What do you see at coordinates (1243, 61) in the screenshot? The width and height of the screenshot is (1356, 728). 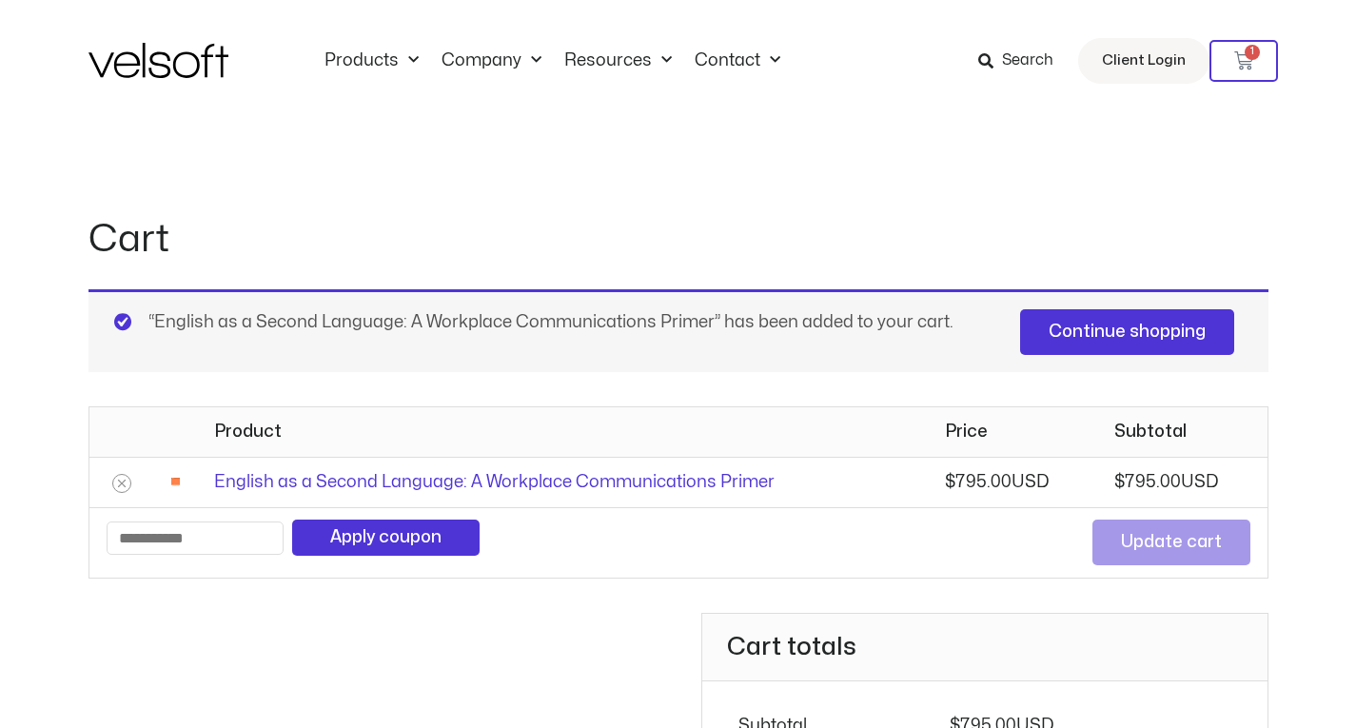 I see `a: 1` at bounding box center [1243, 61].